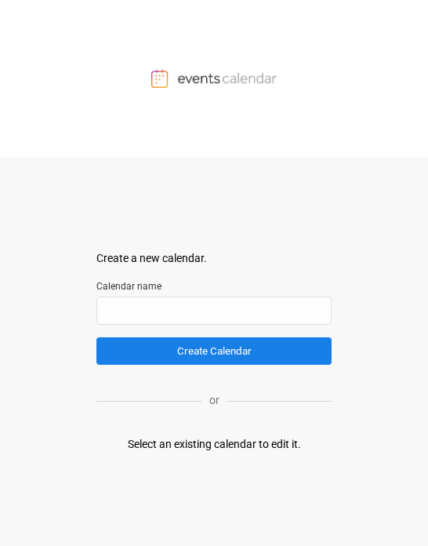 The width and height of the screenshot is (428, 546). What do you see at coordinates (214, 258) in the screenshot?
I see `div: Create a new calendar.` at bounding box center [214, 258].